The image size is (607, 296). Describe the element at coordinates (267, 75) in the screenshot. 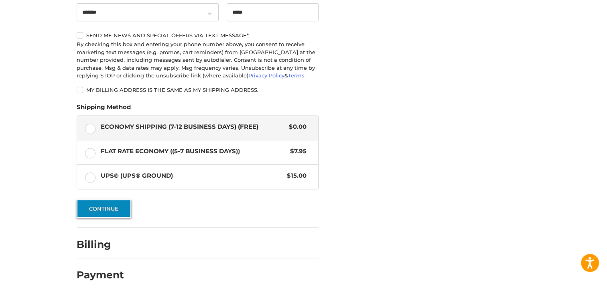

I see `a: Privacy Policy` at that location.